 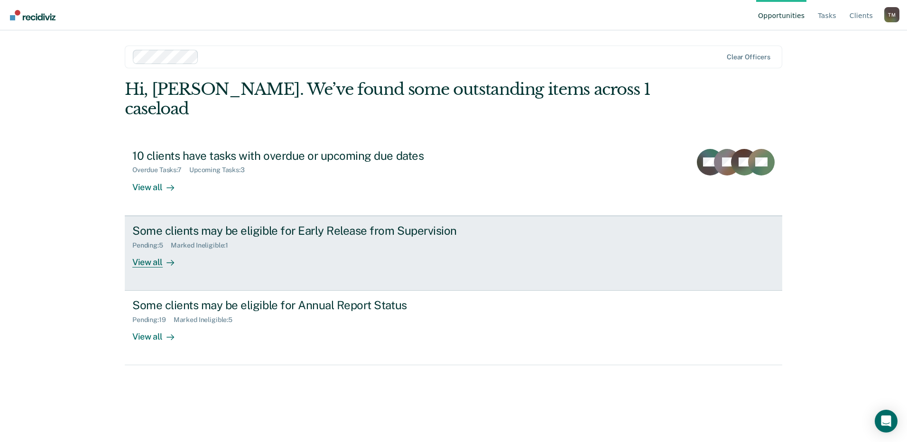 What do you see at coordinates (299, 305) in the screenshot?
I see `div: Some clients may be eligible for Annual Report Status` at bounding box center [299, 305].